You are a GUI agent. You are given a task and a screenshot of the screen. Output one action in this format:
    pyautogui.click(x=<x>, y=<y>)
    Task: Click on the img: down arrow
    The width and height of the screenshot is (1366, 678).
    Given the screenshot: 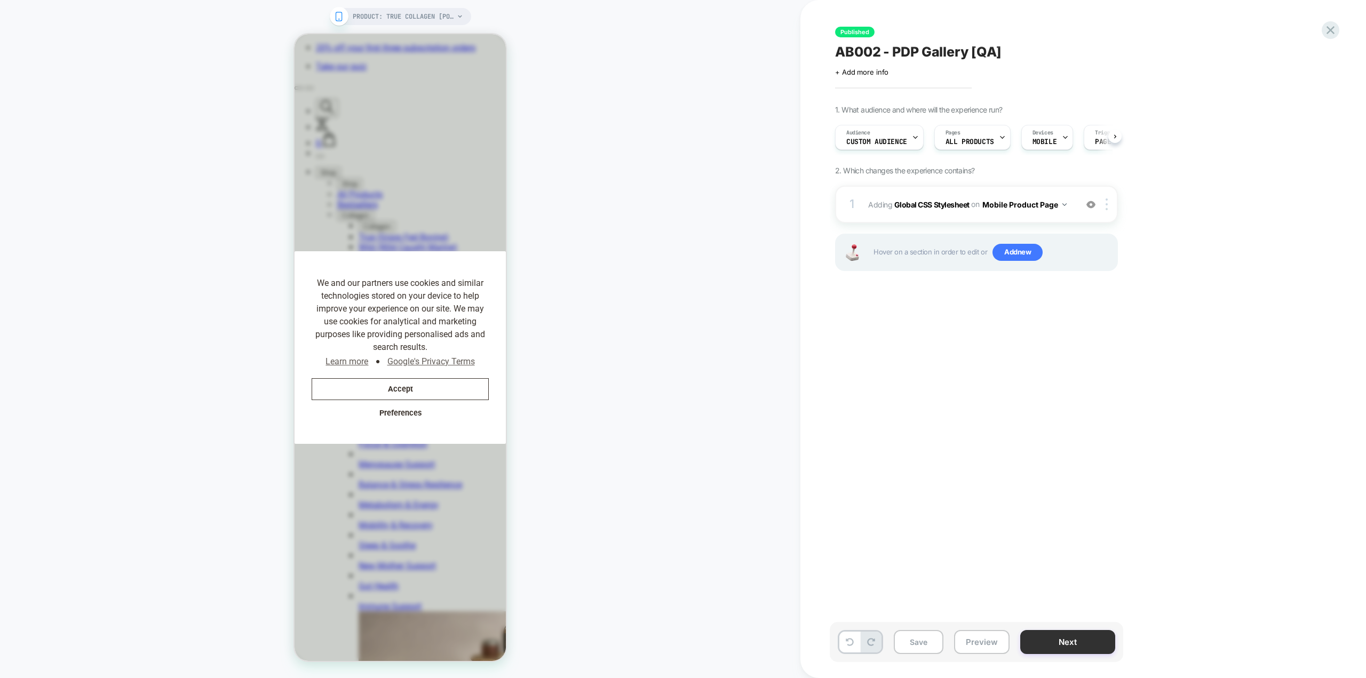 What is the action you would take?
    pyautogui.click(x=1064, y=204)
    